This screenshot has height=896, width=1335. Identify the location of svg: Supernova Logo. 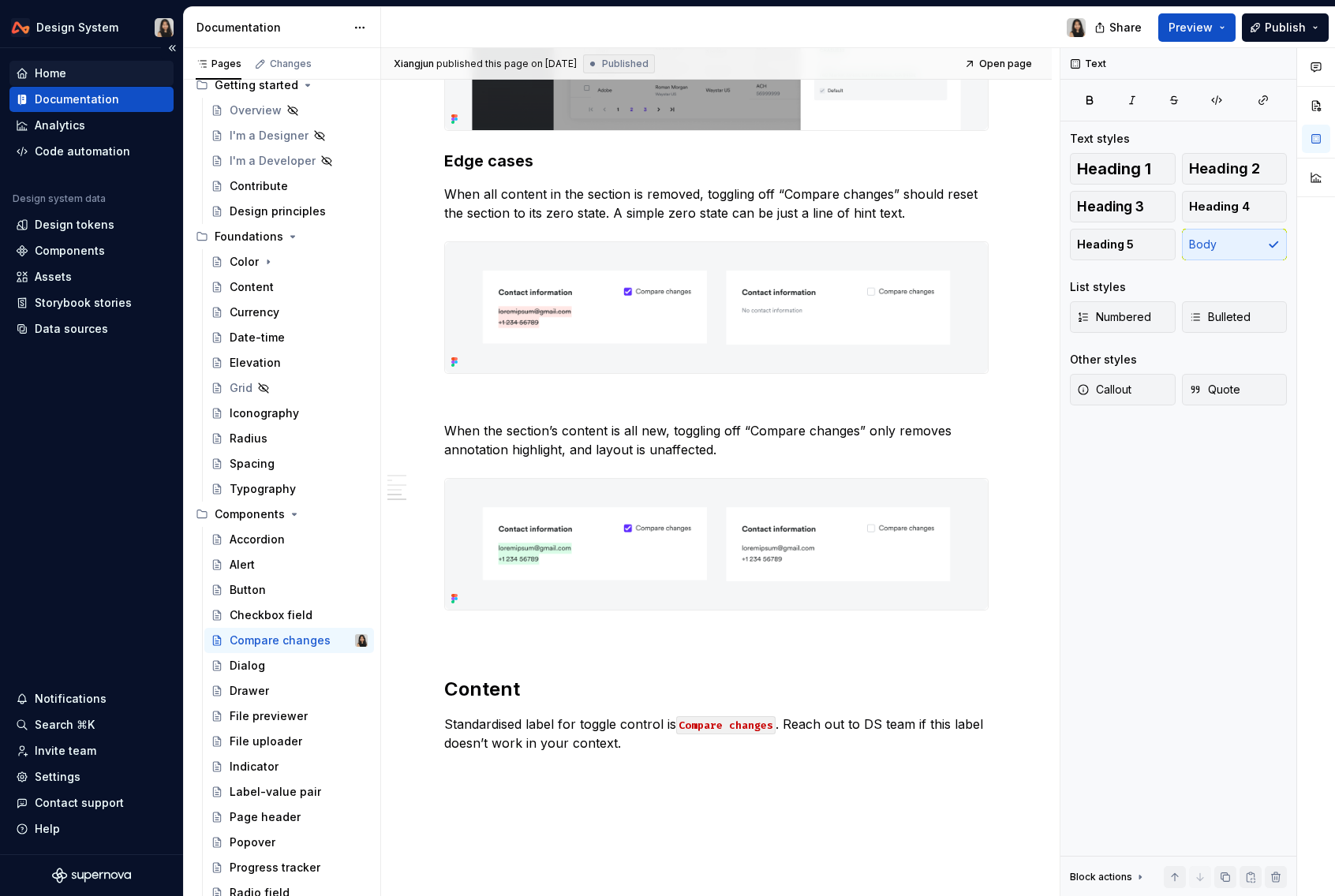
(91, 876).